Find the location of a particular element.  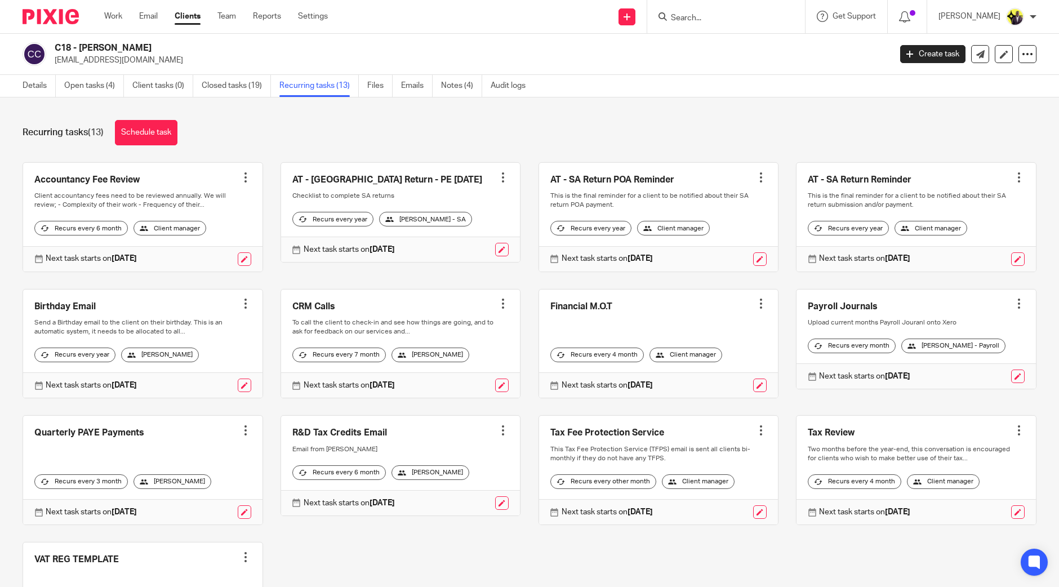

a: Files is located at coordinates (380, 86).